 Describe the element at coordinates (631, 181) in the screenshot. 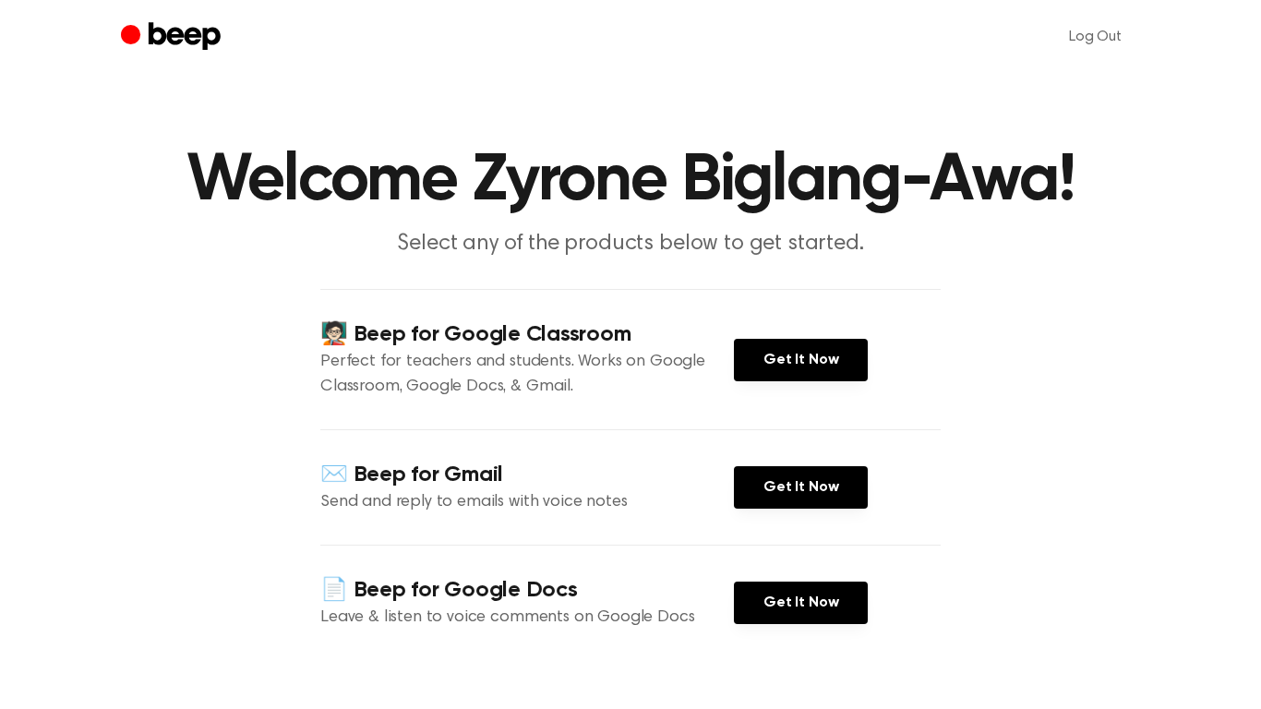

I see `h1: Welcome Zyrone Biglang-Awa!` at that location.